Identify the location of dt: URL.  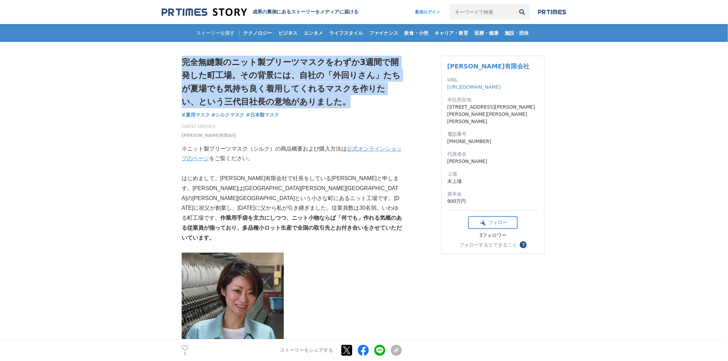
(493, 80).